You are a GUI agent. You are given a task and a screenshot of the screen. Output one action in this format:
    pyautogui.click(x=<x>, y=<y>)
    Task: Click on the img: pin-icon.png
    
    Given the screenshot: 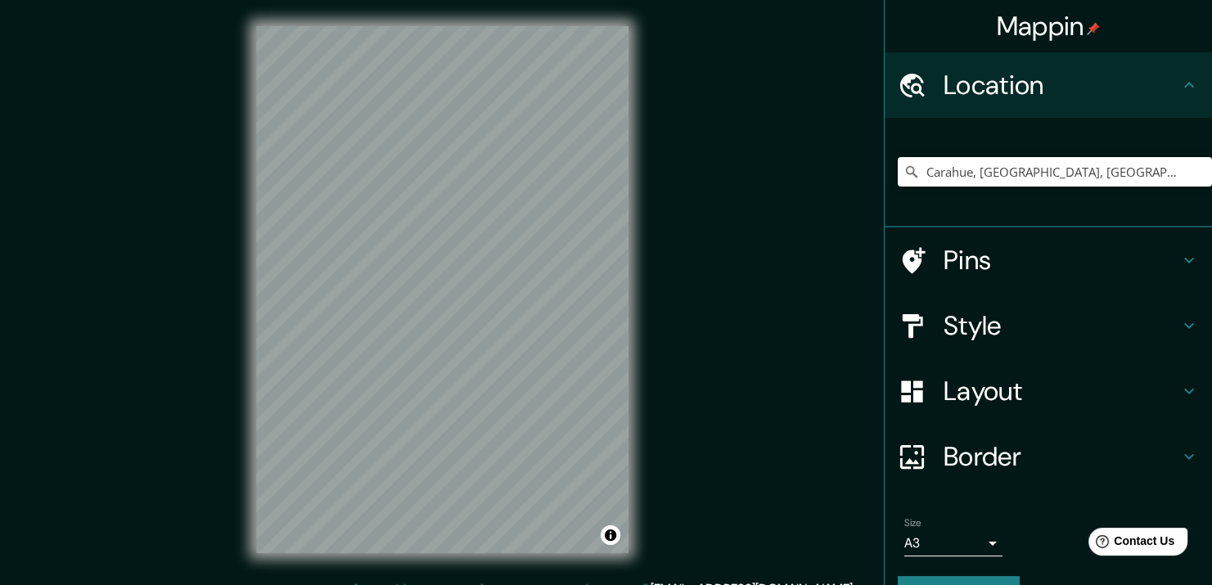 What is the action you would take?
    pyautogui.click(x=1093, y=29)
    